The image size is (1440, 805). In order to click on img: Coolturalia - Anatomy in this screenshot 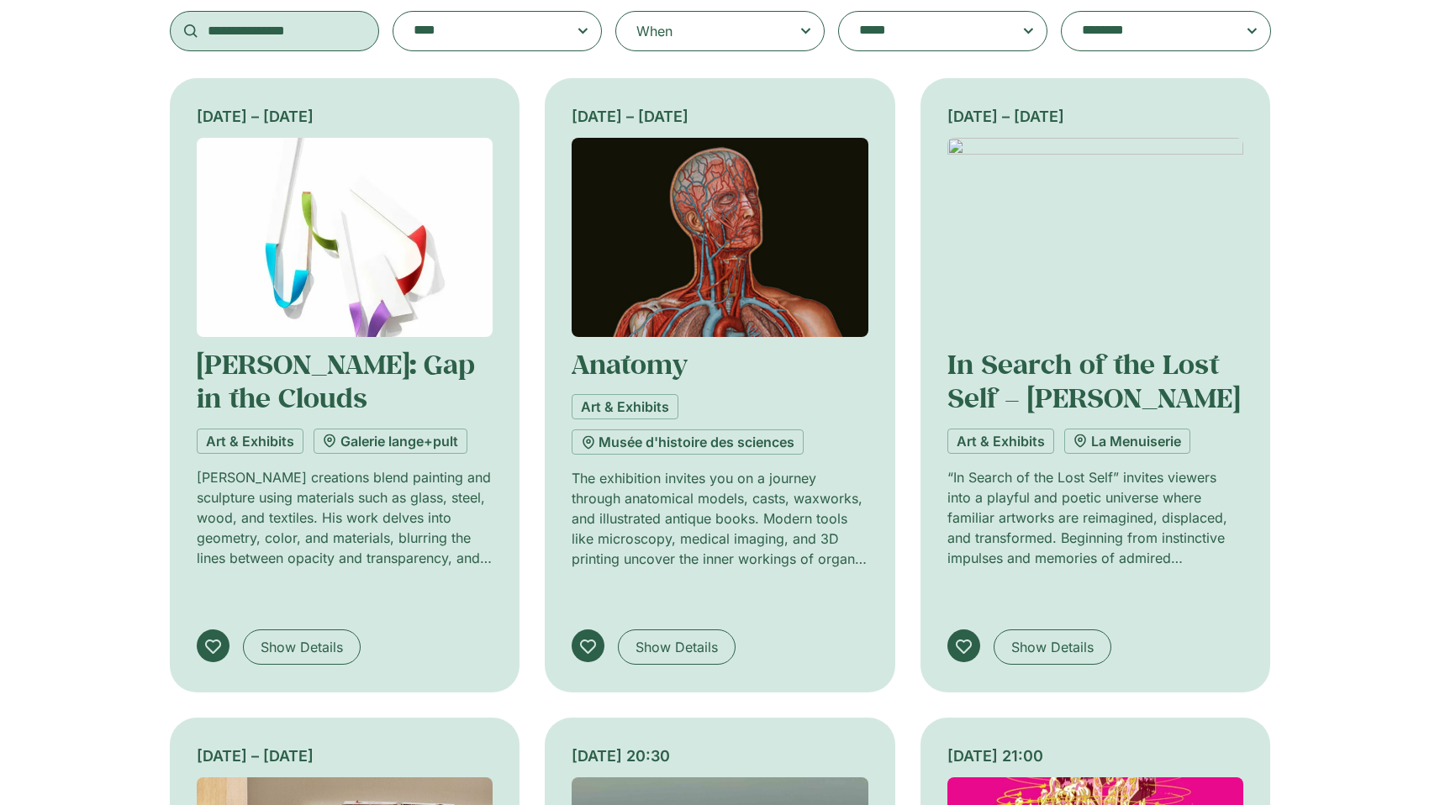, I will do `click(719, 237)`.